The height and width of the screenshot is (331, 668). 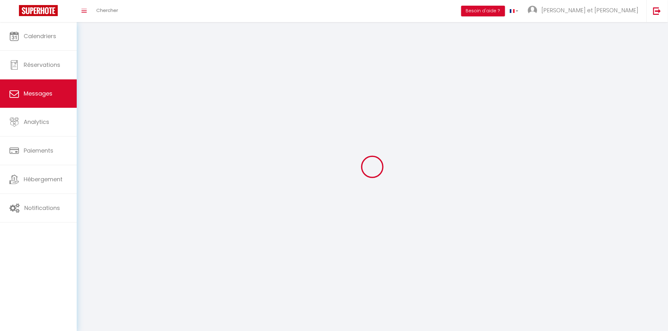 What do you see at coordinates (42, 208) in the screenshot?
I see `span: Notifications` at bounding box center [42, 208].